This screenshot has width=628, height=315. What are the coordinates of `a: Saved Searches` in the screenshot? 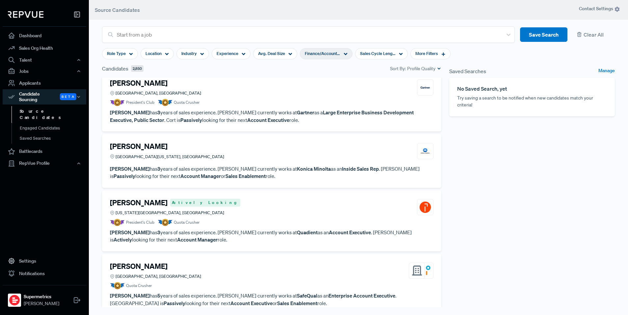 It's located at (53, 138).